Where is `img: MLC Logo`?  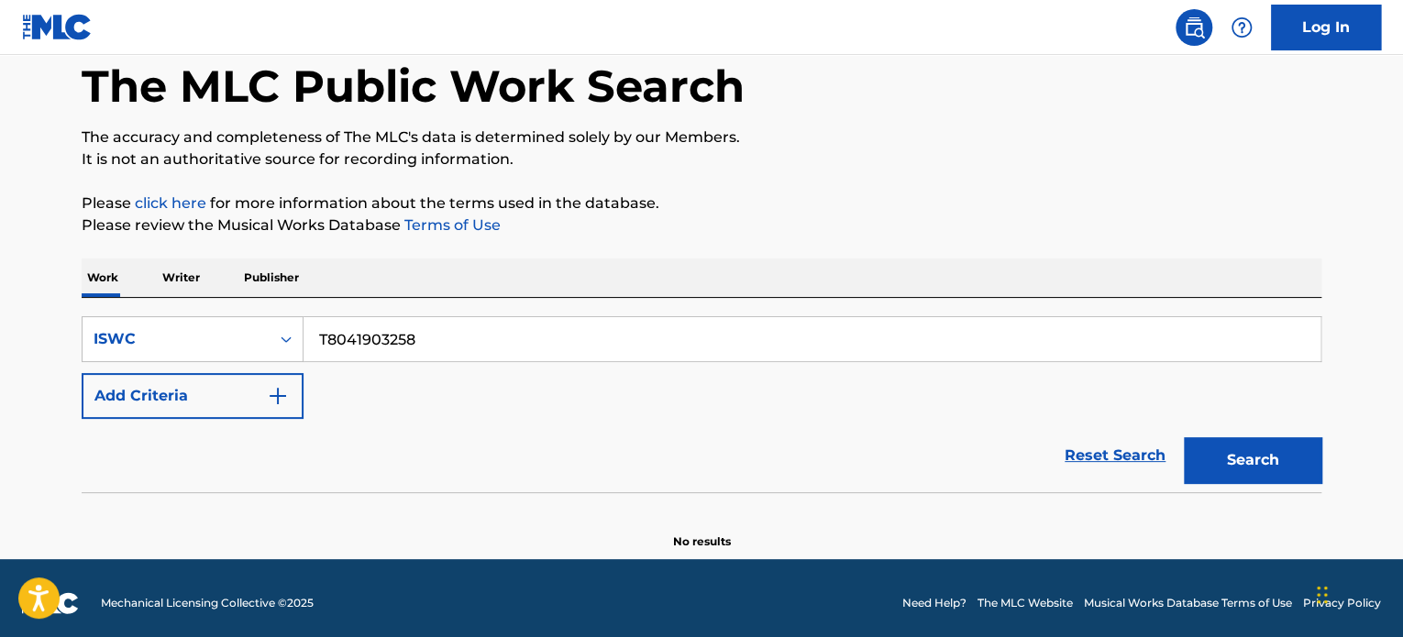
img: MLC Logo is located at coordinates (57, 27).